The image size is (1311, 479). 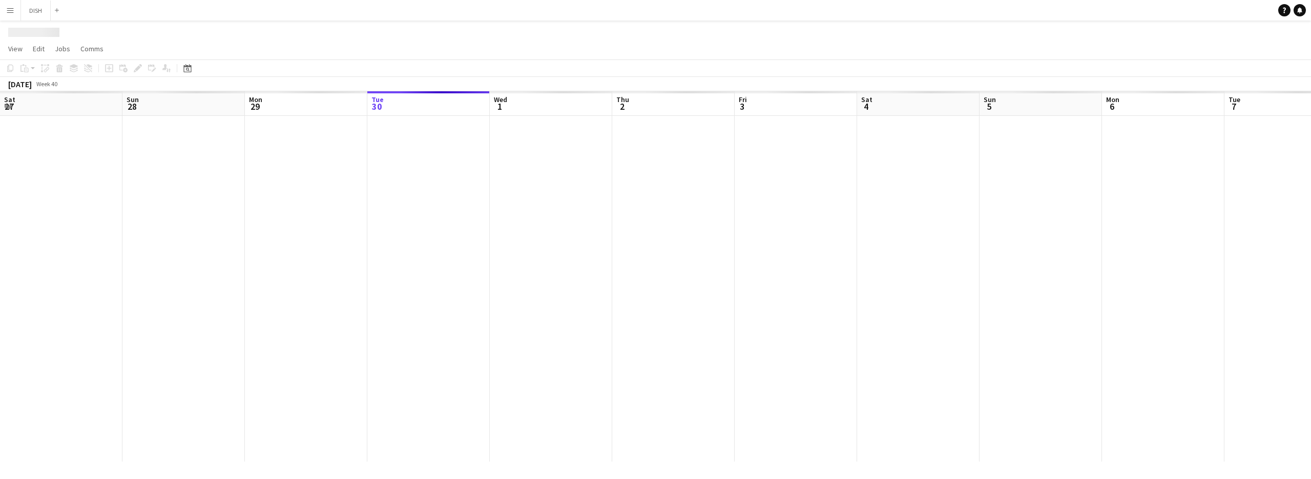 What do you see at coordinates (38, 49) in the screenshot?
I see `a: Edit` at bounding box center [38, 49].